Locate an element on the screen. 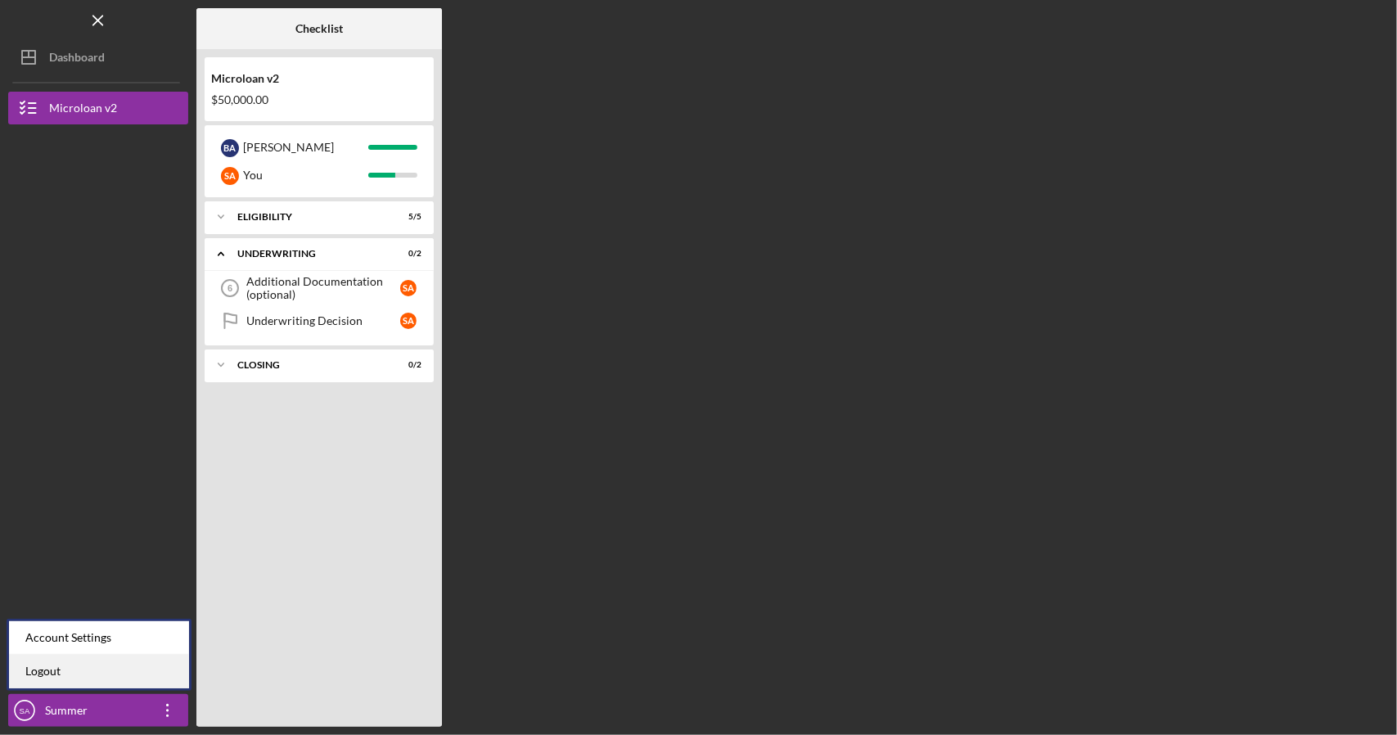  a: Logout is located at coordinates (99, 671).